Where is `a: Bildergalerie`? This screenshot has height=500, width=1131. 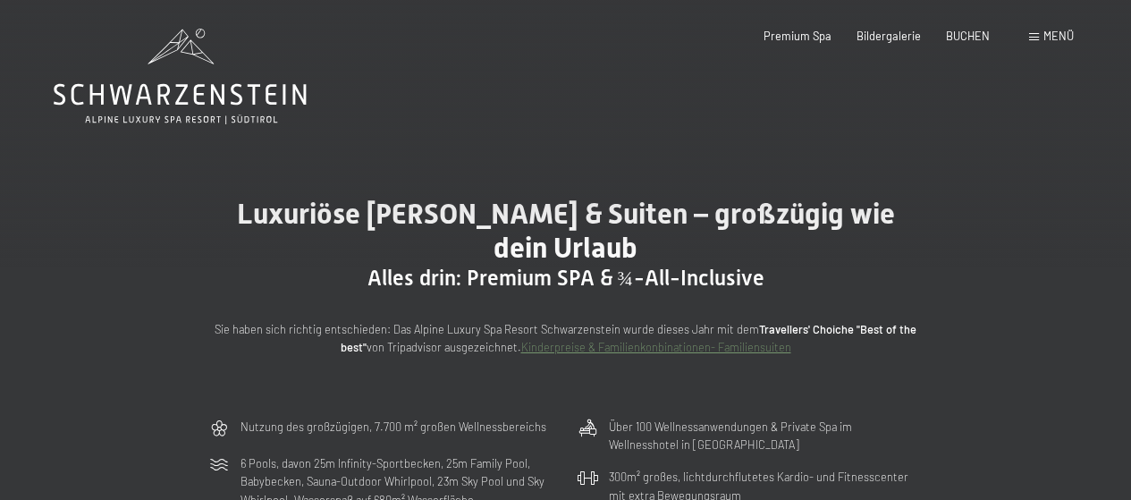
a: Bildergalerie is located at coordinates (889, 36).